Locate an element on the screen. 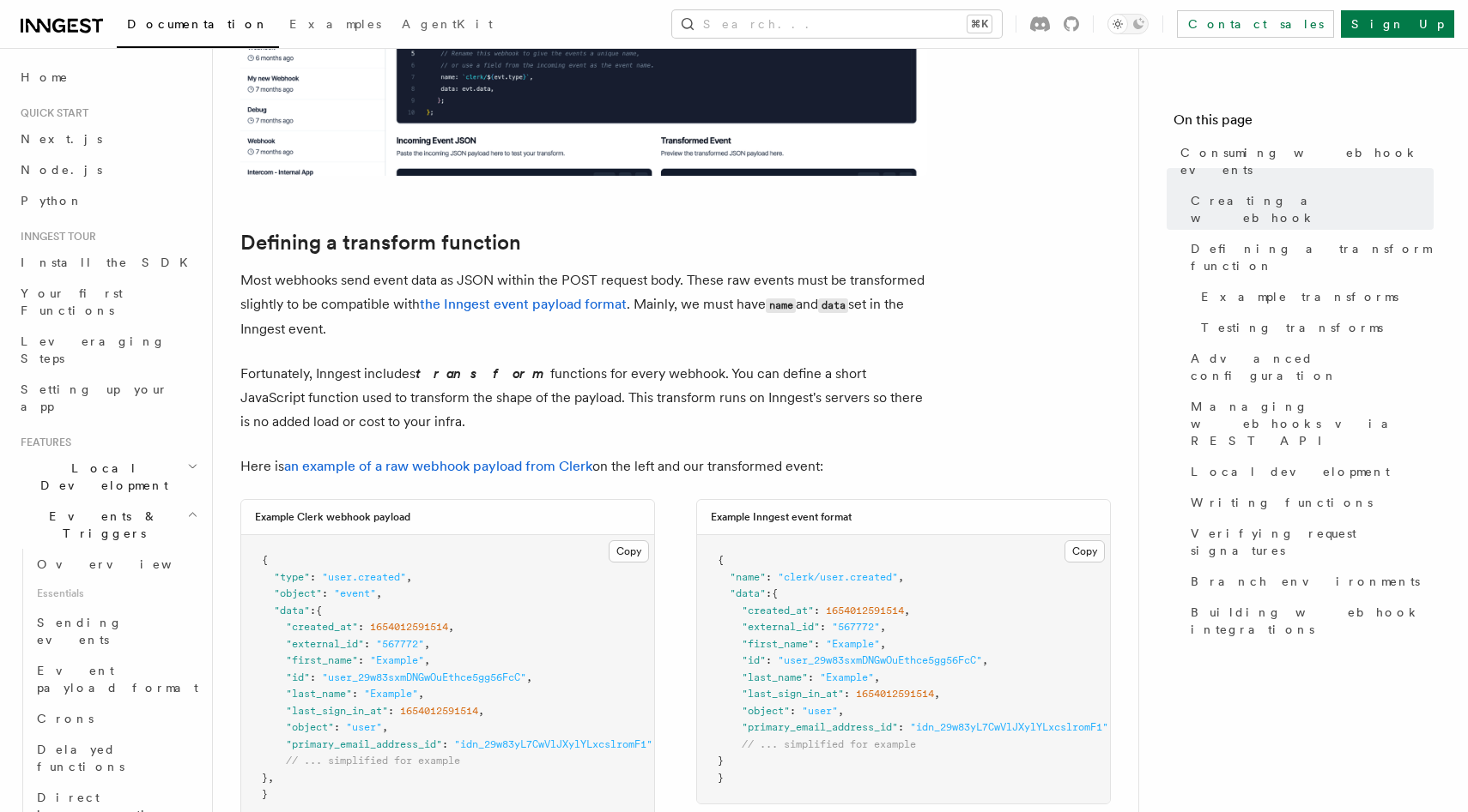 The image size is (1468, 812). span: "first_name" is located at coordinates (778, 645).